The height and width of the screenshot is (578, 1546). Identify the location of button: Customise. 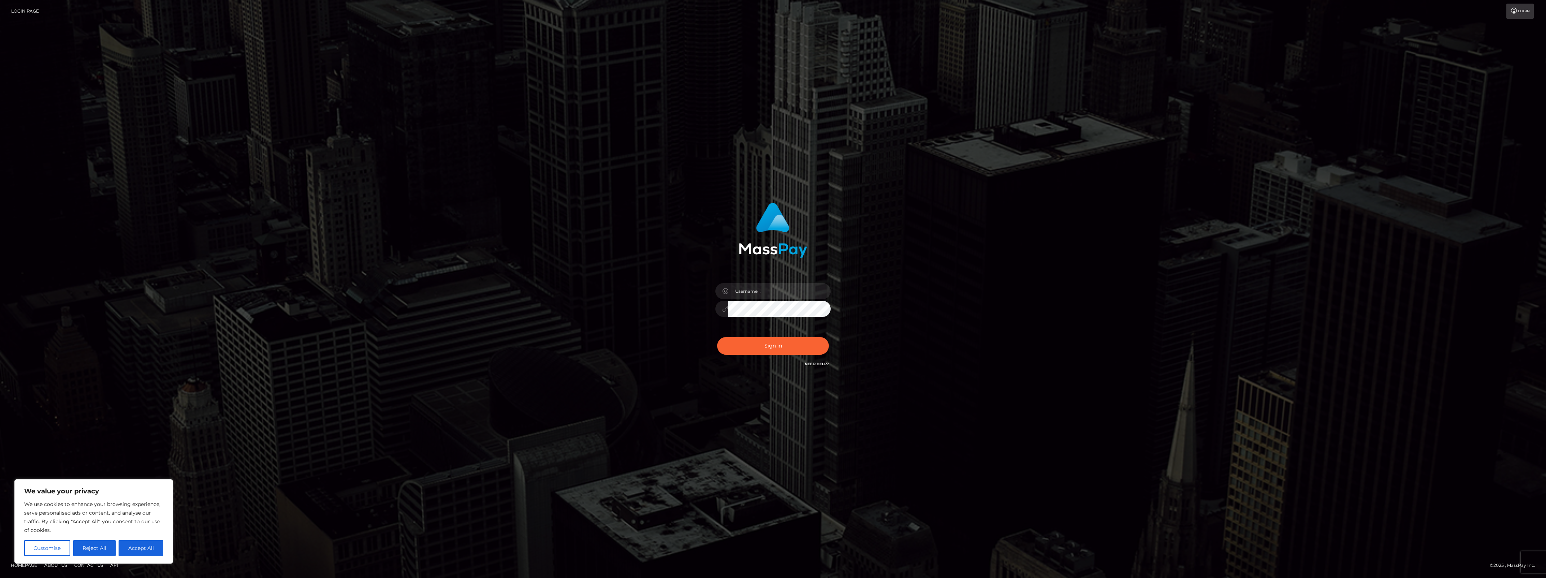
(47, 548).